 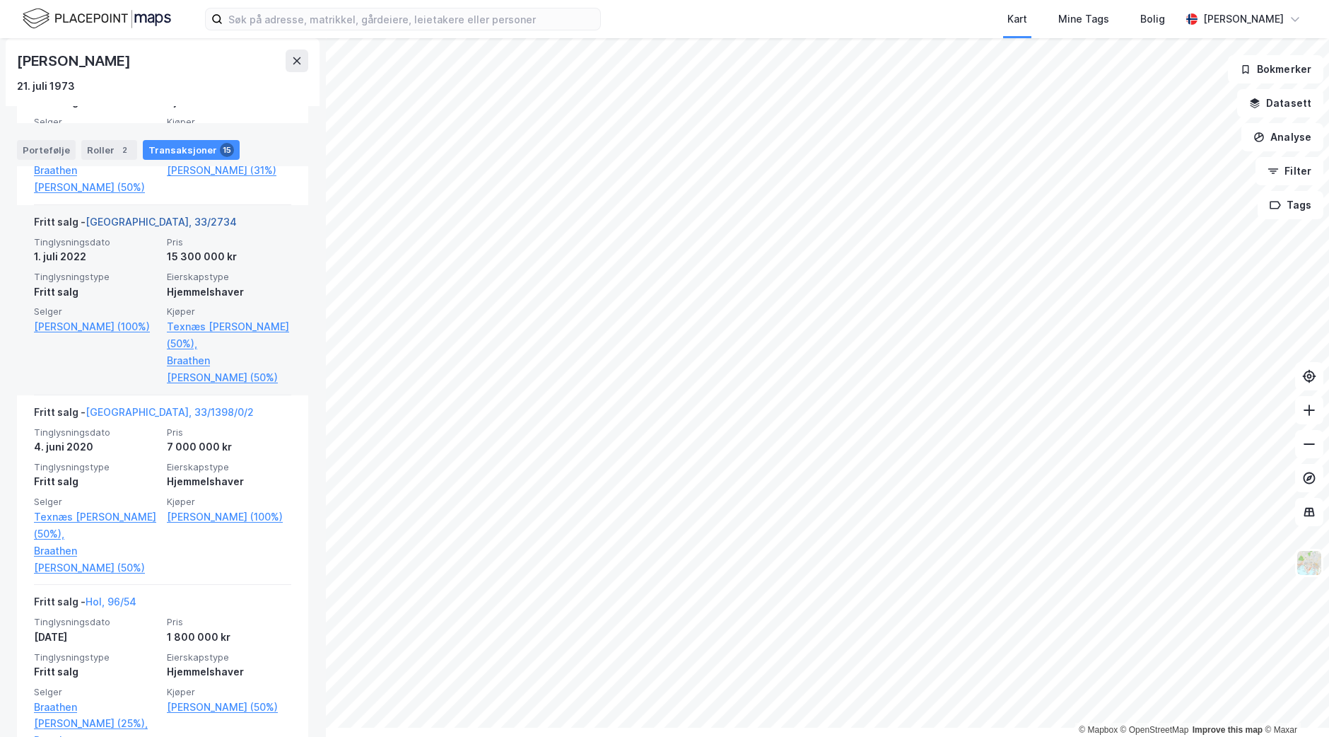 What do you see at coordinates (191, 150) in the screenshot?
I see `div: Transaksjoner` at bounding box center [191, 150].